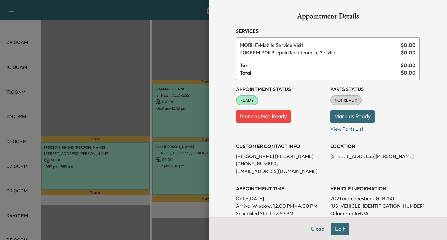 This screenshot has width=447, height=240. I want to click on p: 2:53 PM, so click(280, 221).